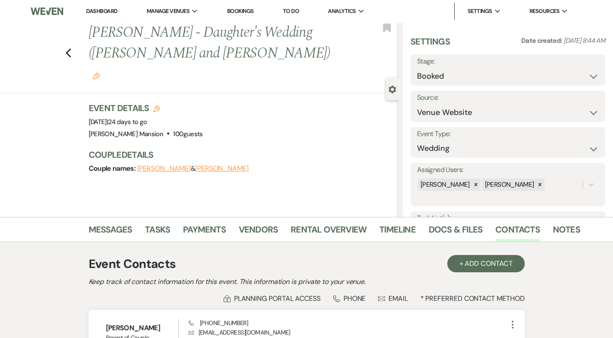 This screenshot has height=338, width=613. Describe the element at coordinates (342, 11) in the screenshot. I see `span: Analytics` at that location.